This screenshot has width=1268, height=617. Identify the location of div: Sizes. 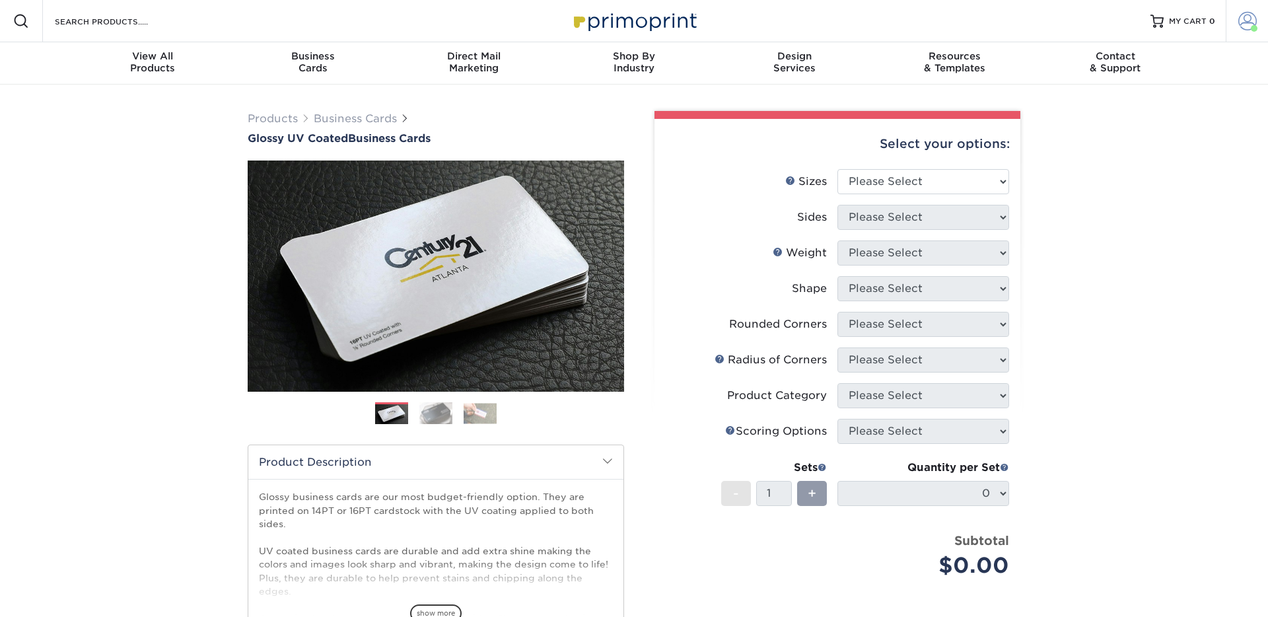
(806, 182).